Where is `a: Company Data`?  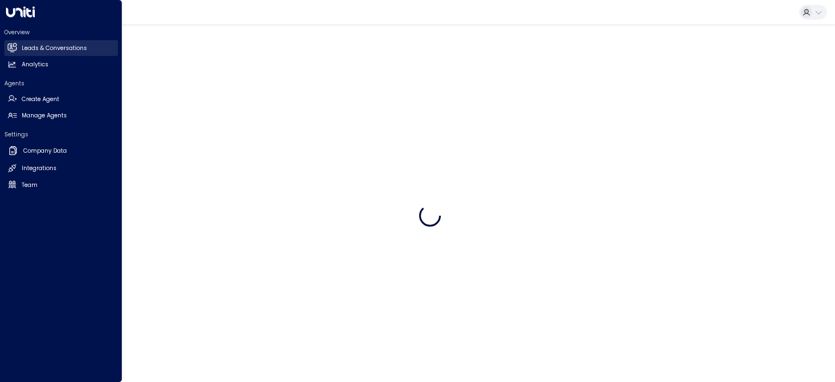
a: Company Data is located at coordinates (61, 151).